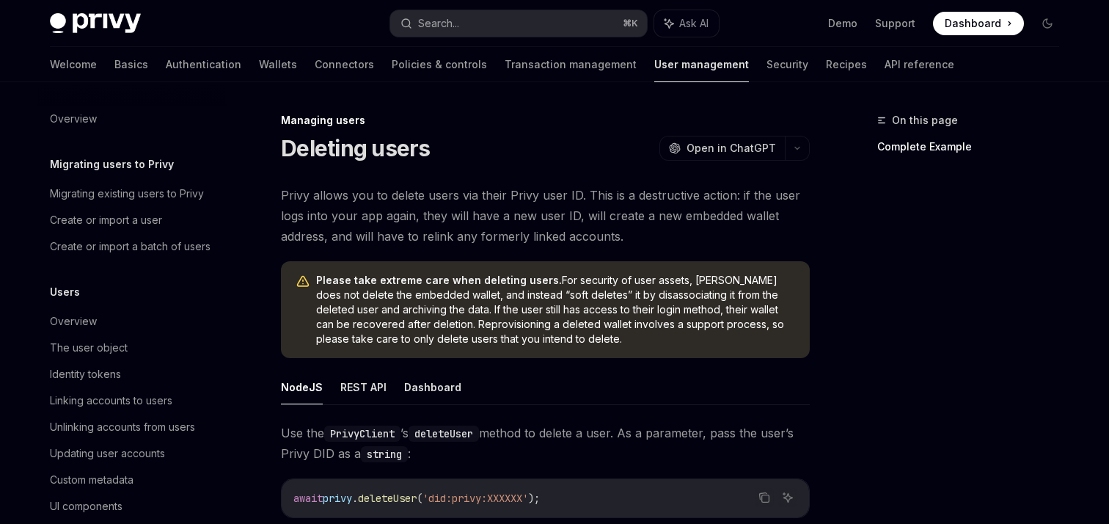  I want to click on span: Privy allows you to delete users via their Privy user ID. This is a destructive action: if the us..., so click(545, 216).